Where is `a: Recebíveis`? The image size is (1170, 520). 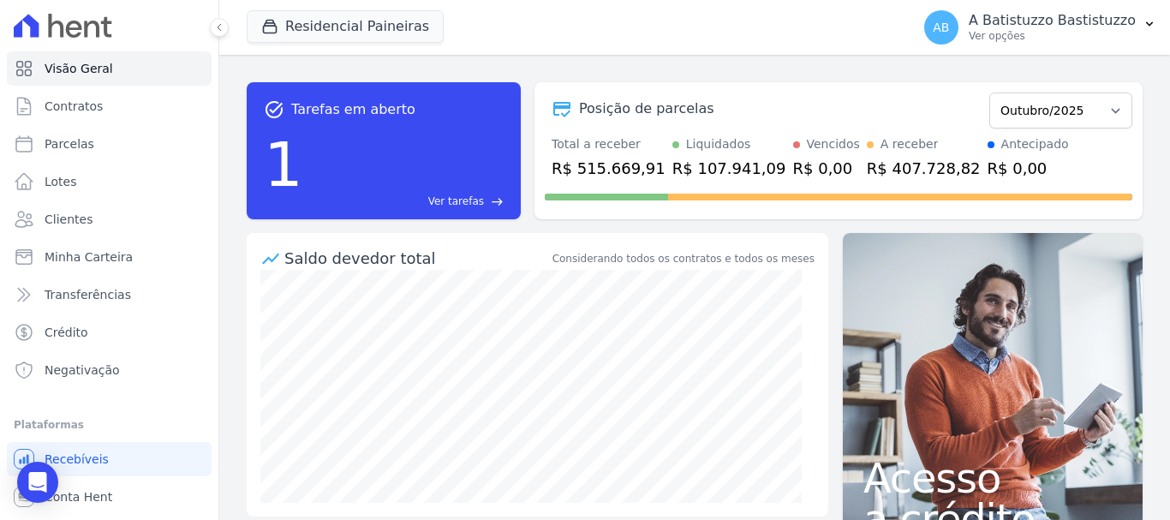 a: Recebíveis is located at coordinates (109, 459).